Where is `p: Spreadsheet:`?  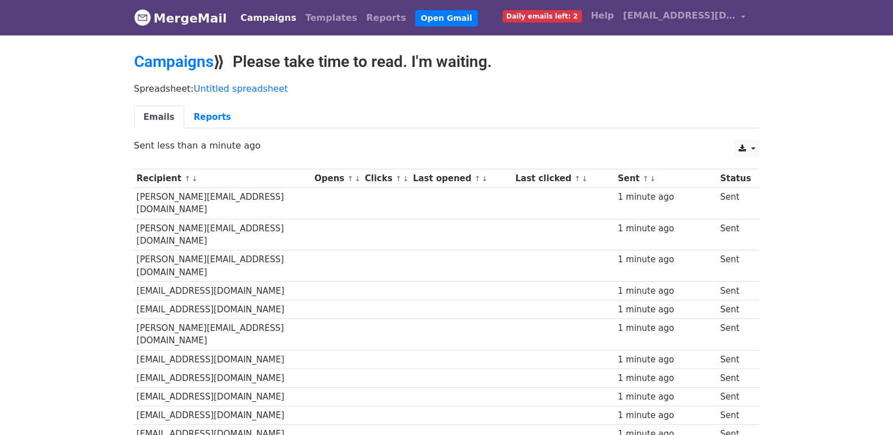
p: Spreadsheet: is located at coordinates (447, 88).